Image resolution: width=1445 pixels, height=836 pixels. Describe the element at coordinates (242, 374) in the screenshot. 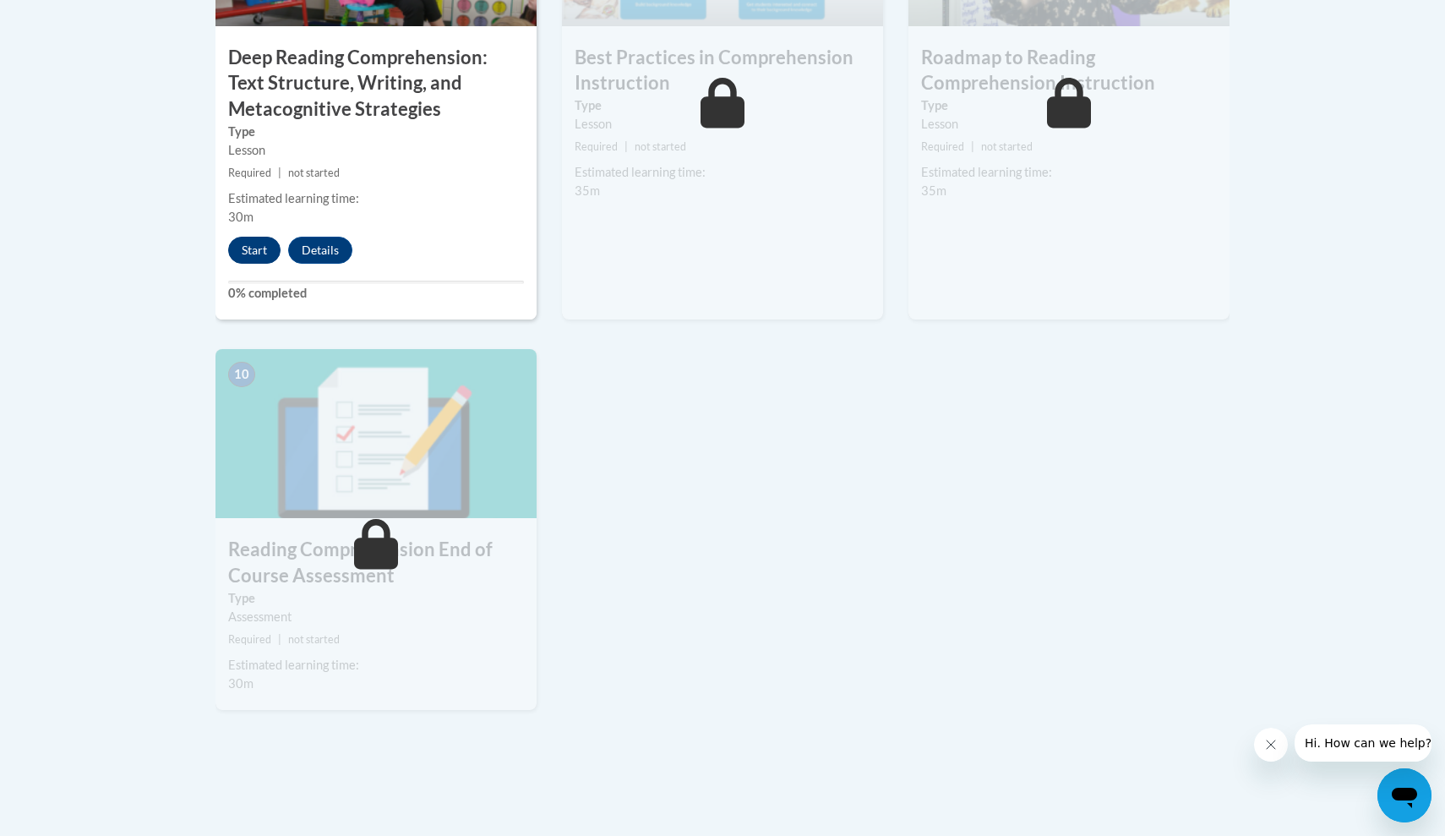

I see `span: 10` at that location.